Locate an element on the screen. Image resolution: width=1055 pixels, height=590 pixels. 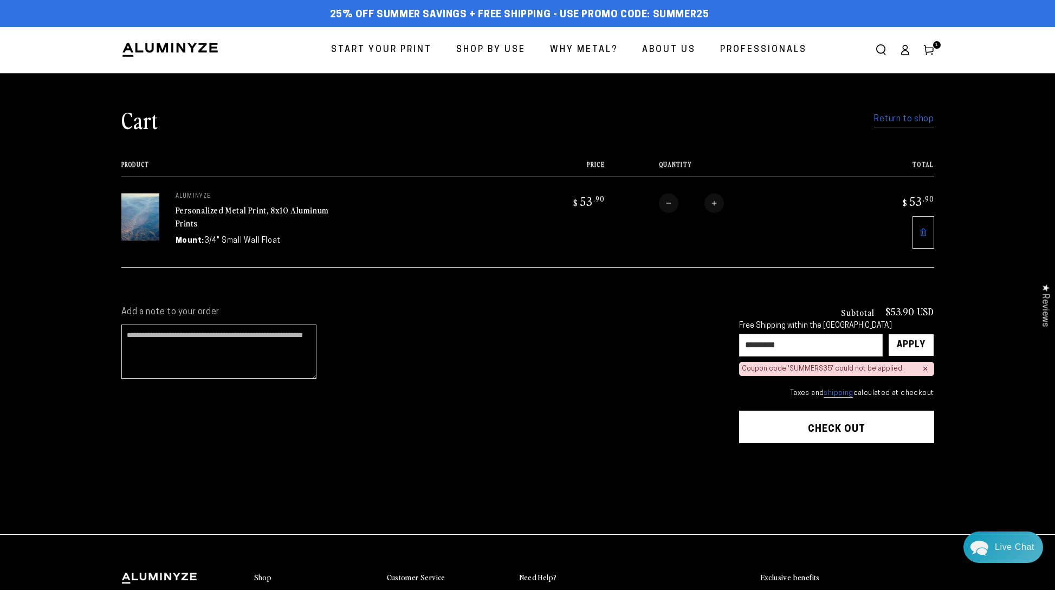
h1: Cart is located at coordinates (140, 120).